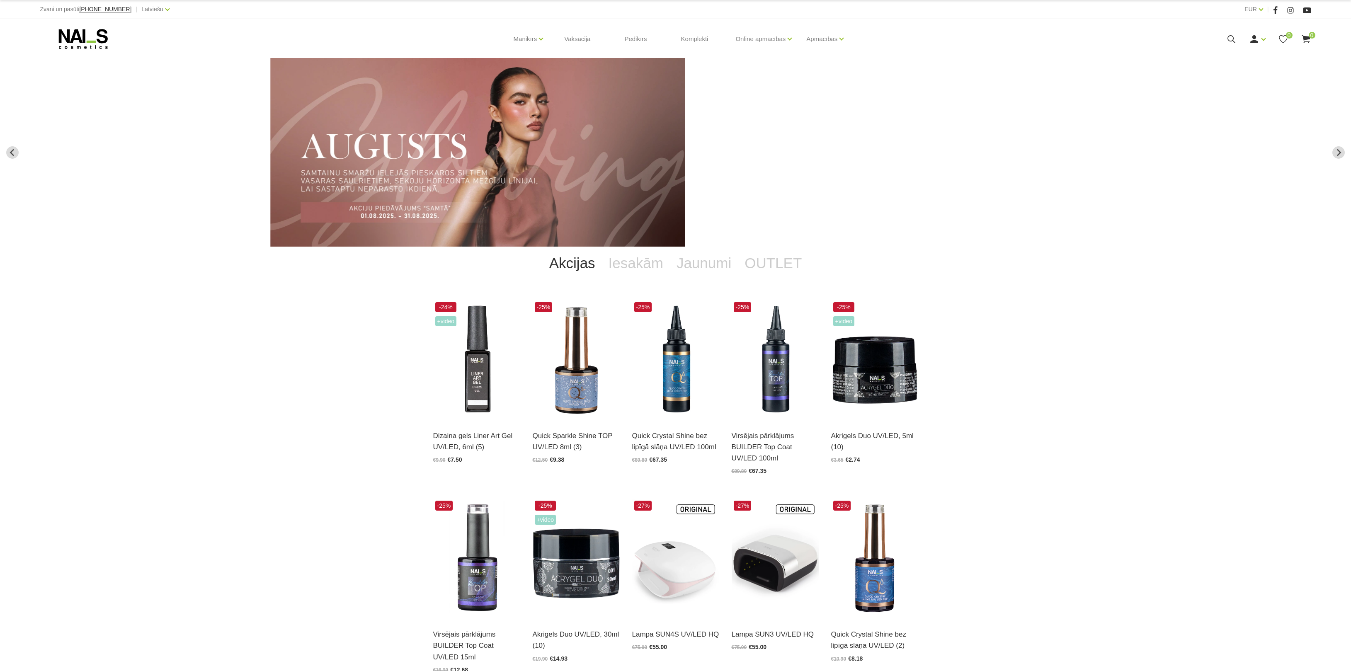 This screenshot has width=1351, height=671. What do you see at coordinates (676, 441) in the screenshot?
I see `a: Quick Crystal Shine bez lipīgā slāņa UV/LED 100ml` at bounding box center [676, 441].